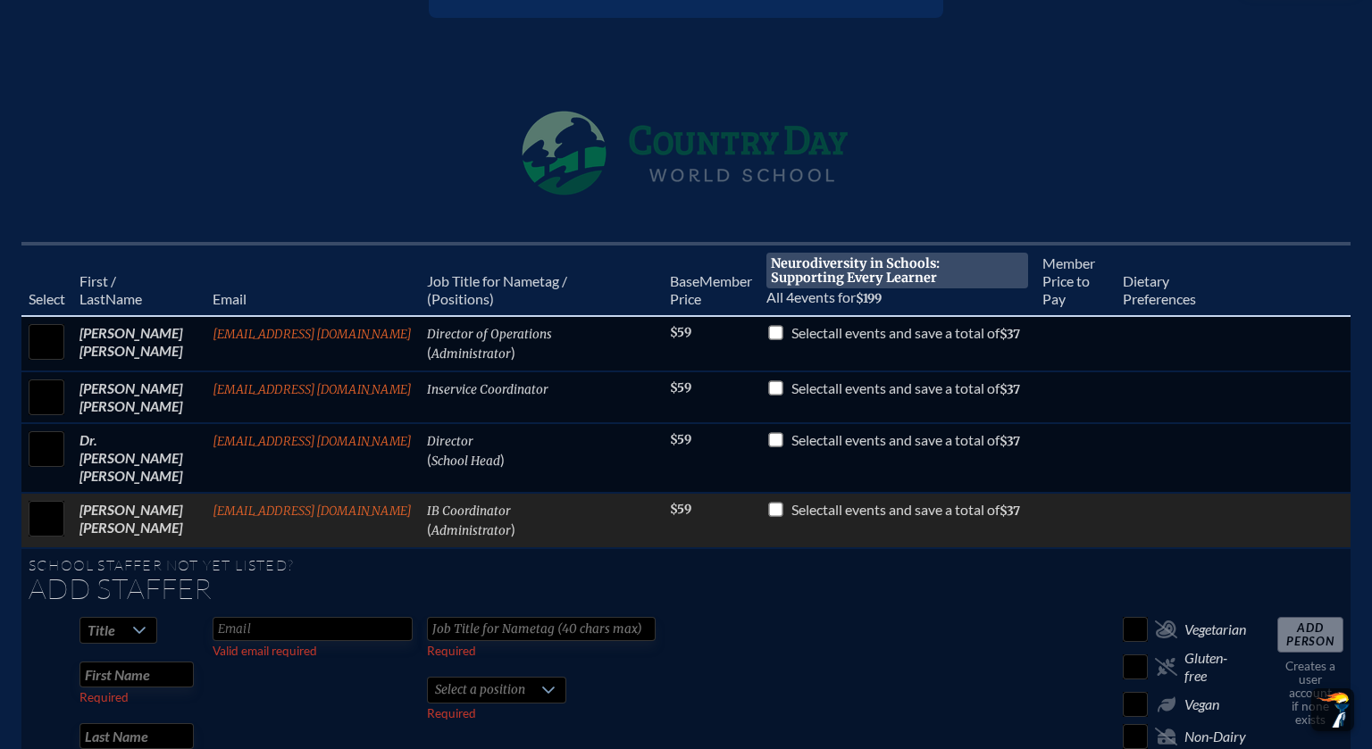 This screenshot has width=1372, height=749. I want to click on label: Valid email required, so click(264, 651).